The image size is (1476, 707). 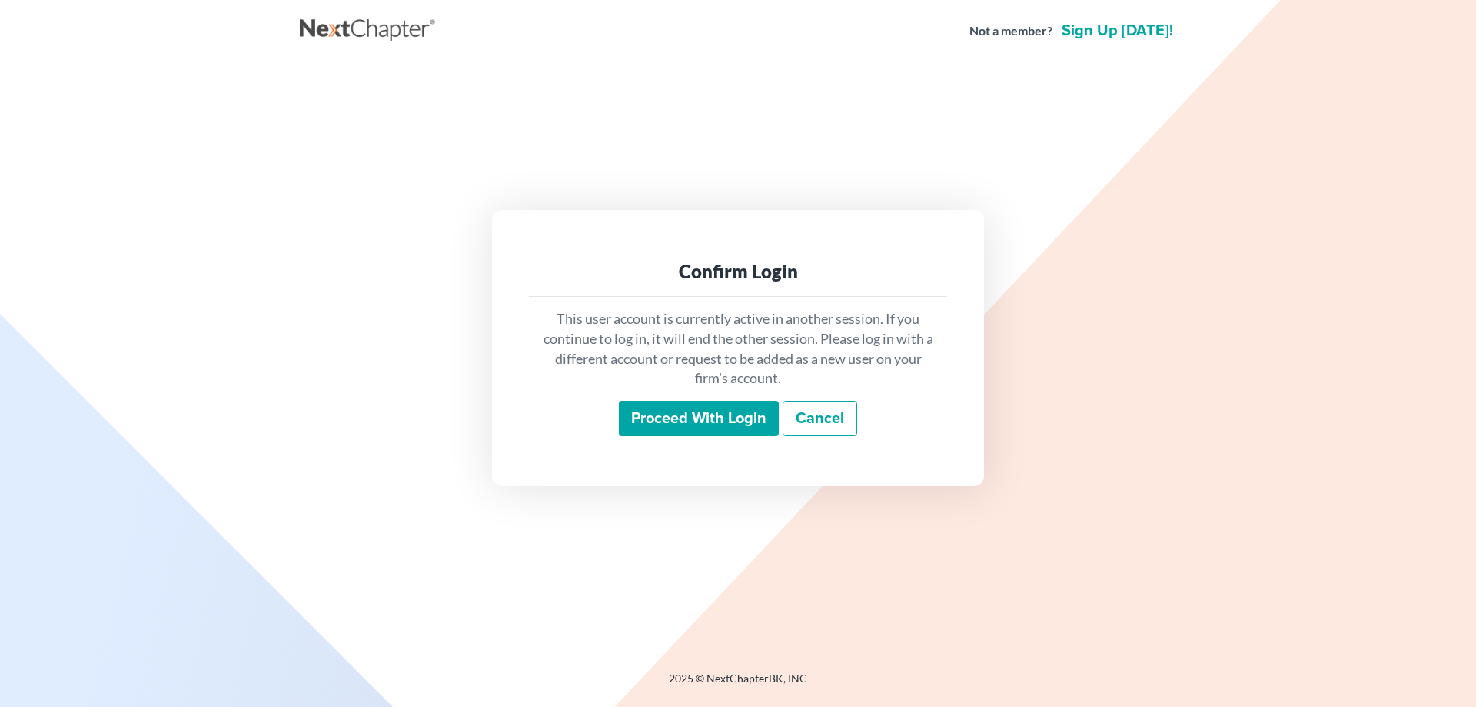 I want to click on a: Cancel, so click(x=820, y=418).